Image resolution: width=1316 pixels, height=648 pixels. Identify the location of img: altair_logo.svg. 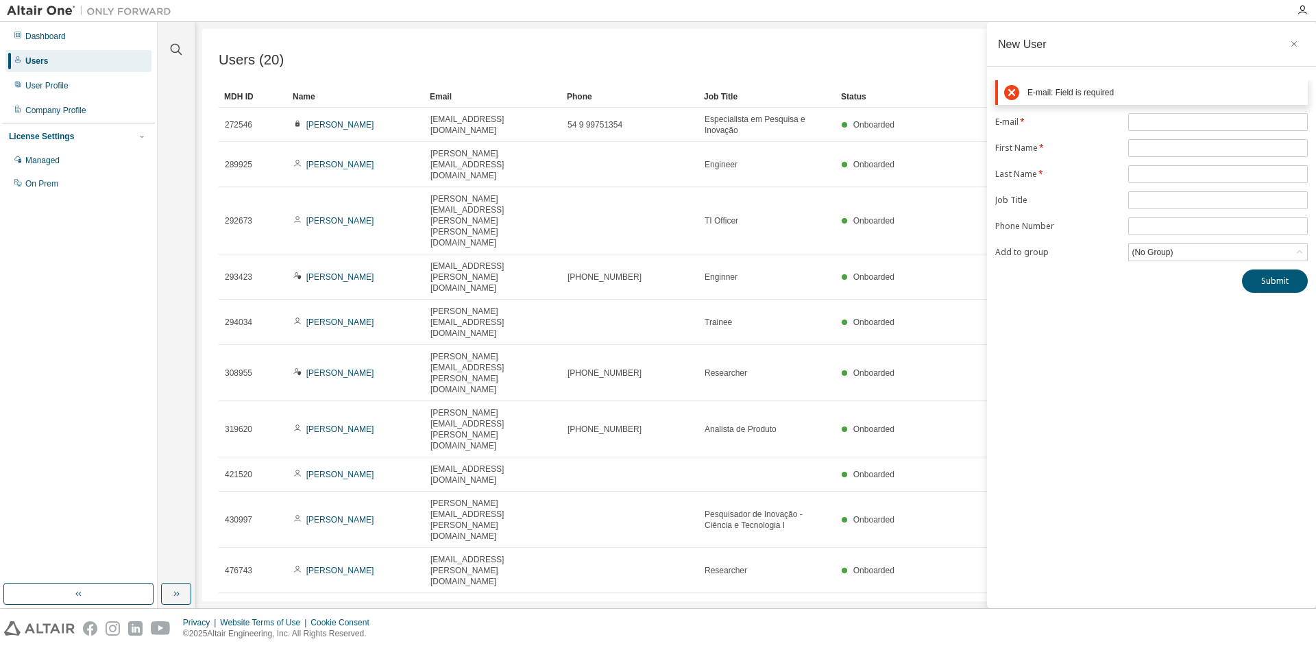
(39, 628).